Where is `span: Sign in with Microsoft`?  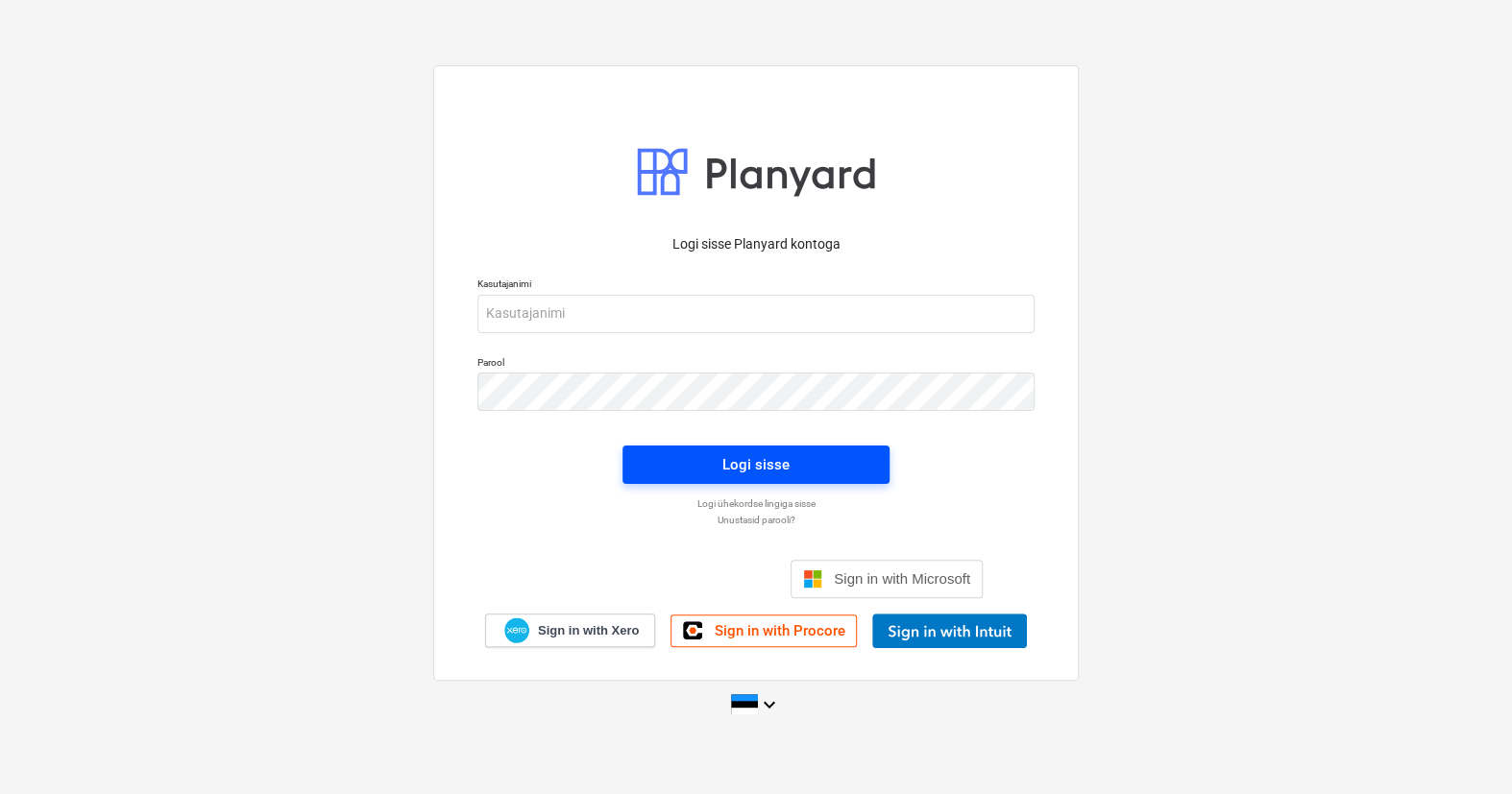 span: Sign in with Microsoft is located at coordinates (902, 578).